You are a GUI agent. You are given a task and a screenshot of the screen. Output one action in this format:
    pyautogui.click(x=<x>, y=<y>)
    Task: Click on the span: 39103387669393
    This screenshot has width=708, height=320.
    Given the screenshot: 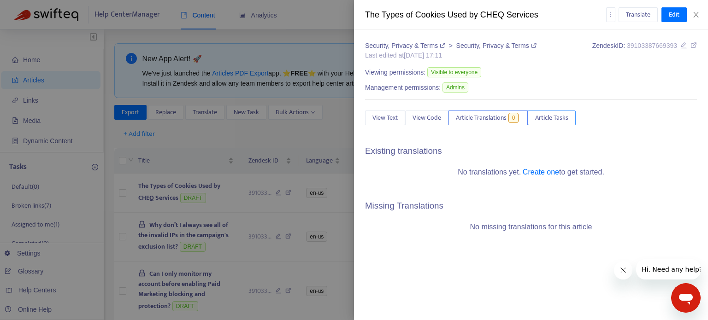 What is the action you would take?
    pyautogui.click(x=652, y=46)
    